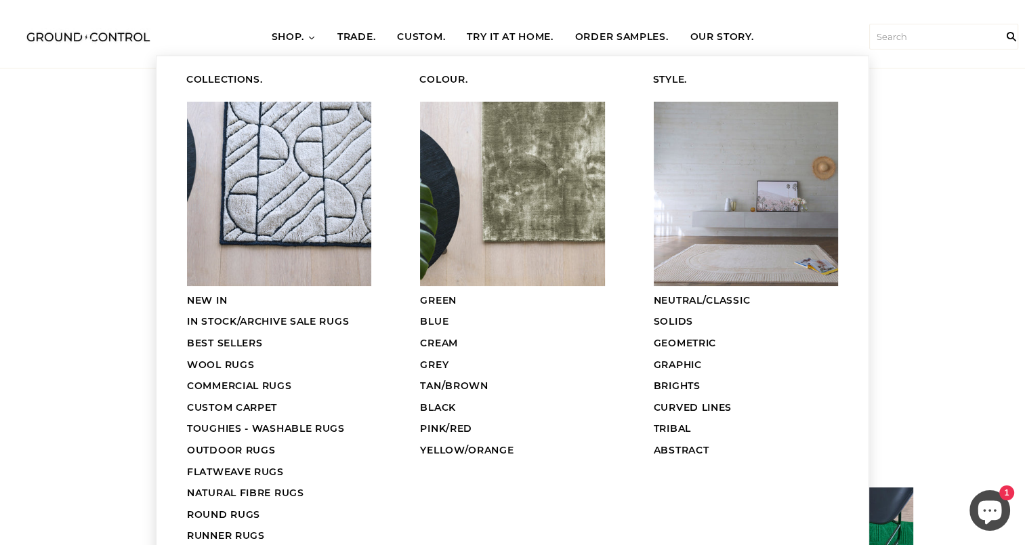  I want to click on span: RUNNER RUGS, so click(226, 535).